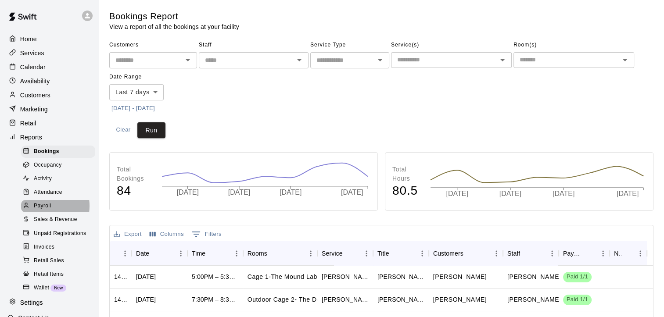 The height and width of the screenshot is (317, 664). Describe the element at coordinates (121, 254) in the screenshot. I see `div: ID` at that location.